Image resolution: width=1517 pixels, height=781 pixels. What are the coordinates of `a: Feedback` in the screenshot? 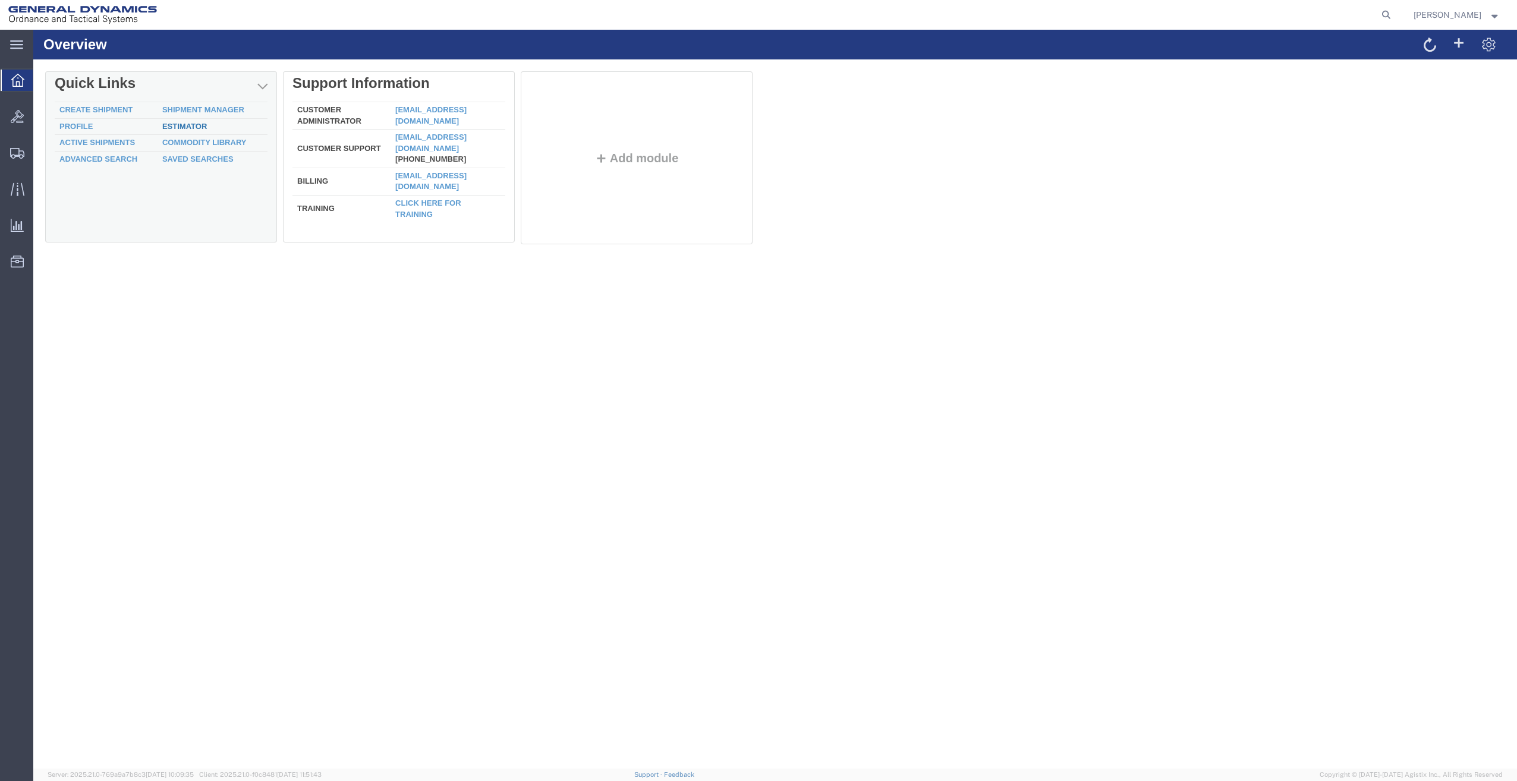 It's located at (679, 774).